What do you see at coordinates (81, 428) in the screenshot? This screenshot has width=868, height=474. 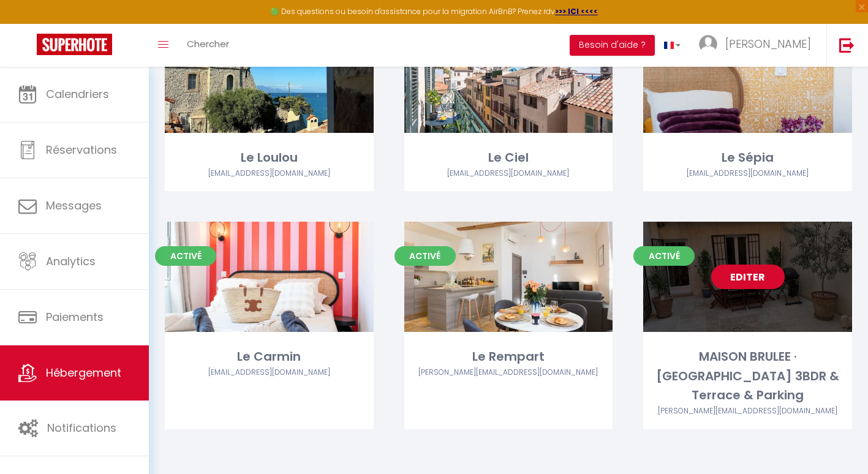 I see `span: Notifications` at bounding box center [81, 428].